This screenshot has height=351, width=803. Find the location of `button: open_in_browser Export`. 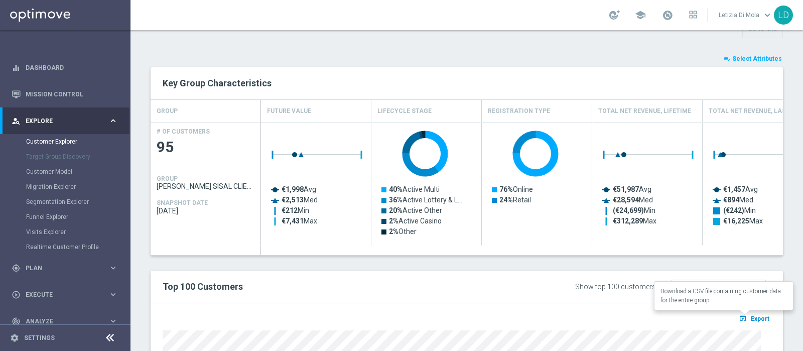

button: open_in_browser Export is located at coordinates (754, 318).